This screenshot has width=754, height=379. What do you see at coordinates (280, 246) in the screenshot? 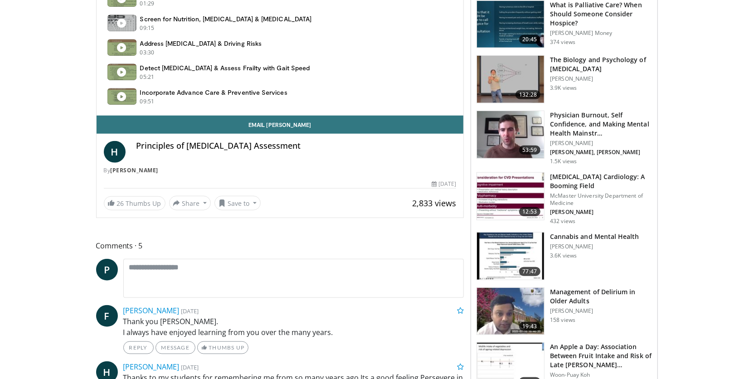
I see `span: Comments 5` at bounding box center [280, 246].